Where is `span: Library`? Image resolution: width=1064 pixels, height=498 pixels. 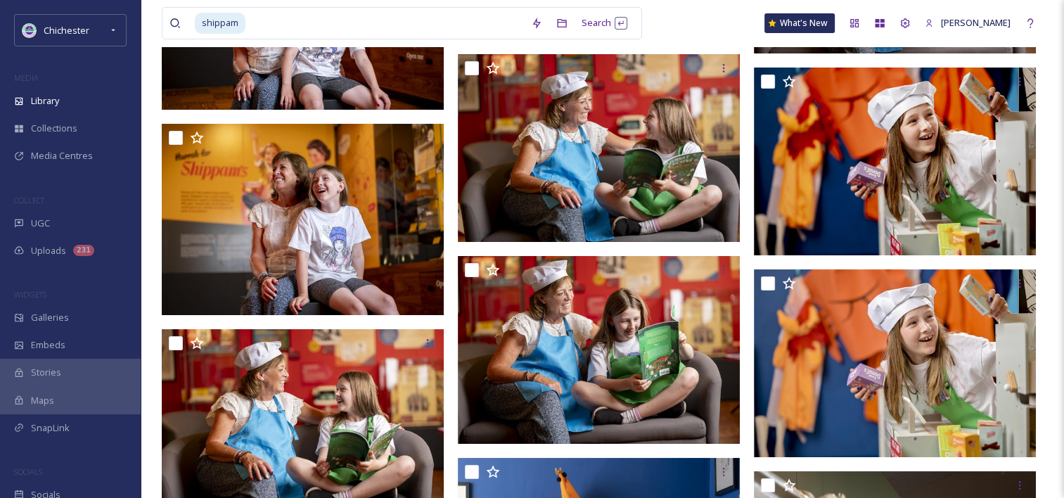 span: Library is located at coordinates (45, 101).